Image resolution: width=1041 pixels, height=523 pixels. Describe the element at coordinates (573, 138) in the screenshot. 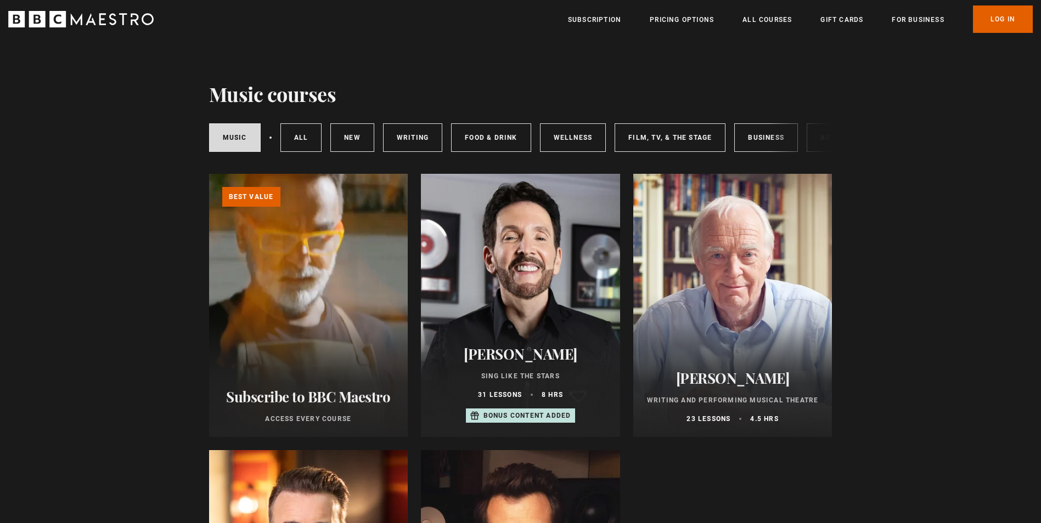

I see `a: Wellness` at that location.